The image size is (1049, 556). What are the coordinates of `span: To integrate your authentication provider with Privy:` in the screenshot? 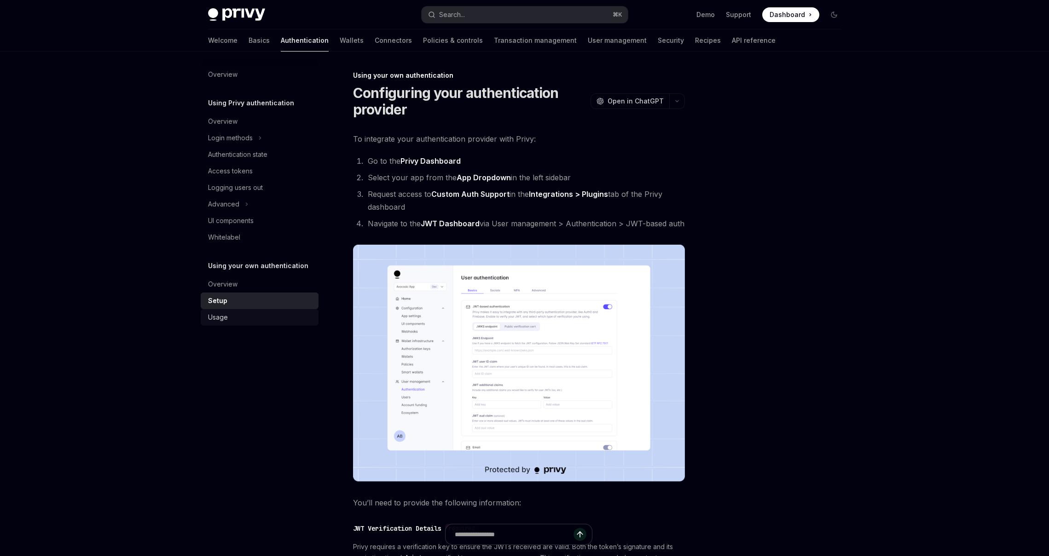 It's located at (519, 139).